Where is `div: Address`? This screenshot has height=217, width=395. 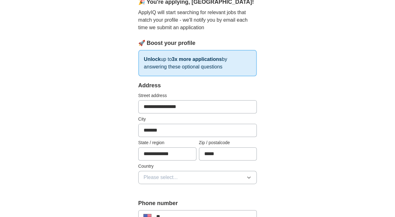 div: Address is located at coordinates (198, 85).